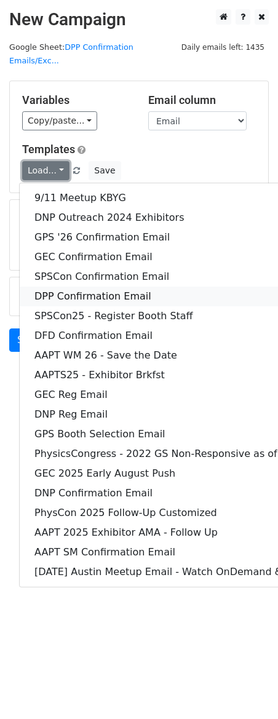 This screenshot has width=278, height=719. What do you see at coordinates (71, 54) in the screenshot?
I see `small: Google Sheet:` at bounding box center [71, 54].